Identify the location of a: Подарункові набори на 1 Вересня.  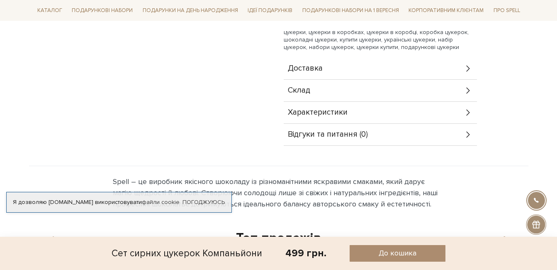
(351, 10).